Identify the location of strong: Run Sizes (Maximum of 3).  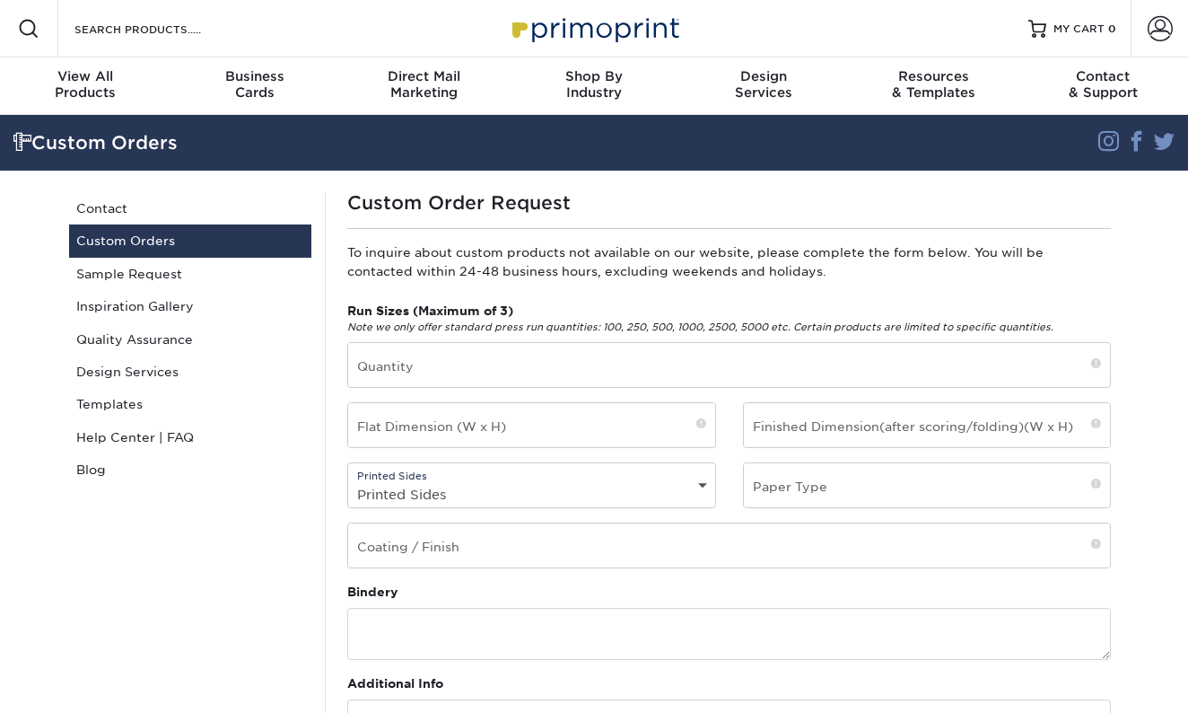
(430, 311).